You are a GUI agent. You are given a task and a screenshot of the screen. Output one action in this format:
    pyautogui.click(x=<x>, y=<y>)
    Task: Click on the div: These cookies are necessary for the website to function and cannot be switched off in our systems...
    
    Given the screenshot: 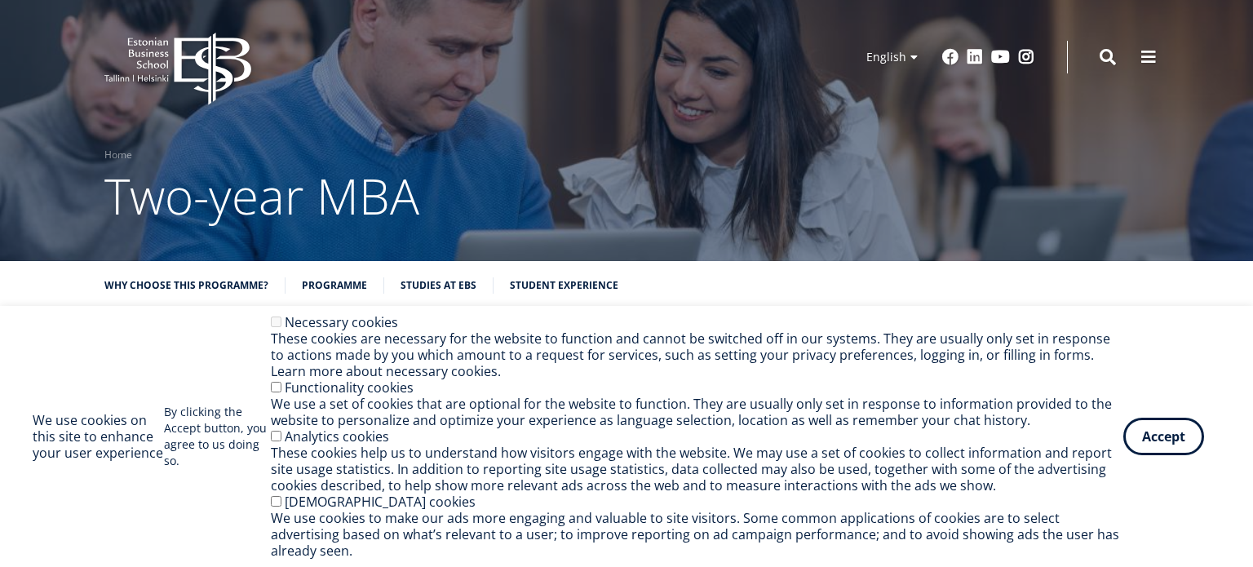 What is the action you would take?
    pyautogui.click(x=697, y=355)
    